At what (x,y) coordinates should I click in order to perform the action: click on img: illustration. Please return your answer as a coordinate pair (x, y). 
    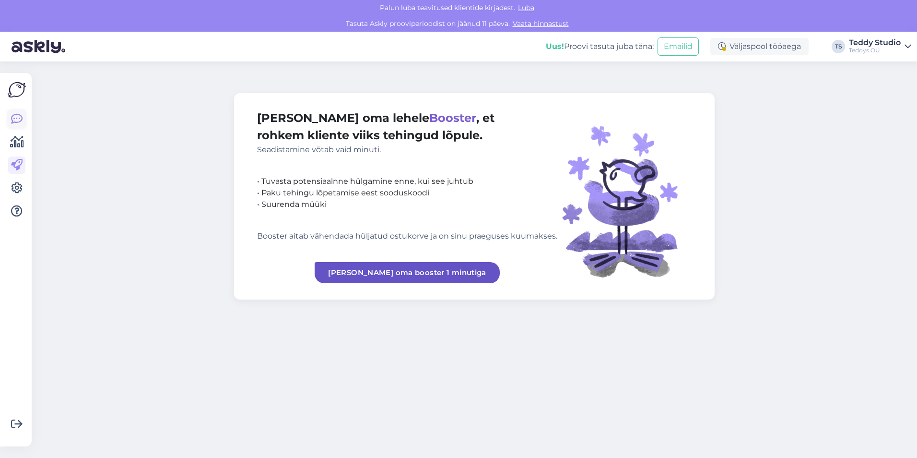
    Looking at the image, I should click on (624, 196).